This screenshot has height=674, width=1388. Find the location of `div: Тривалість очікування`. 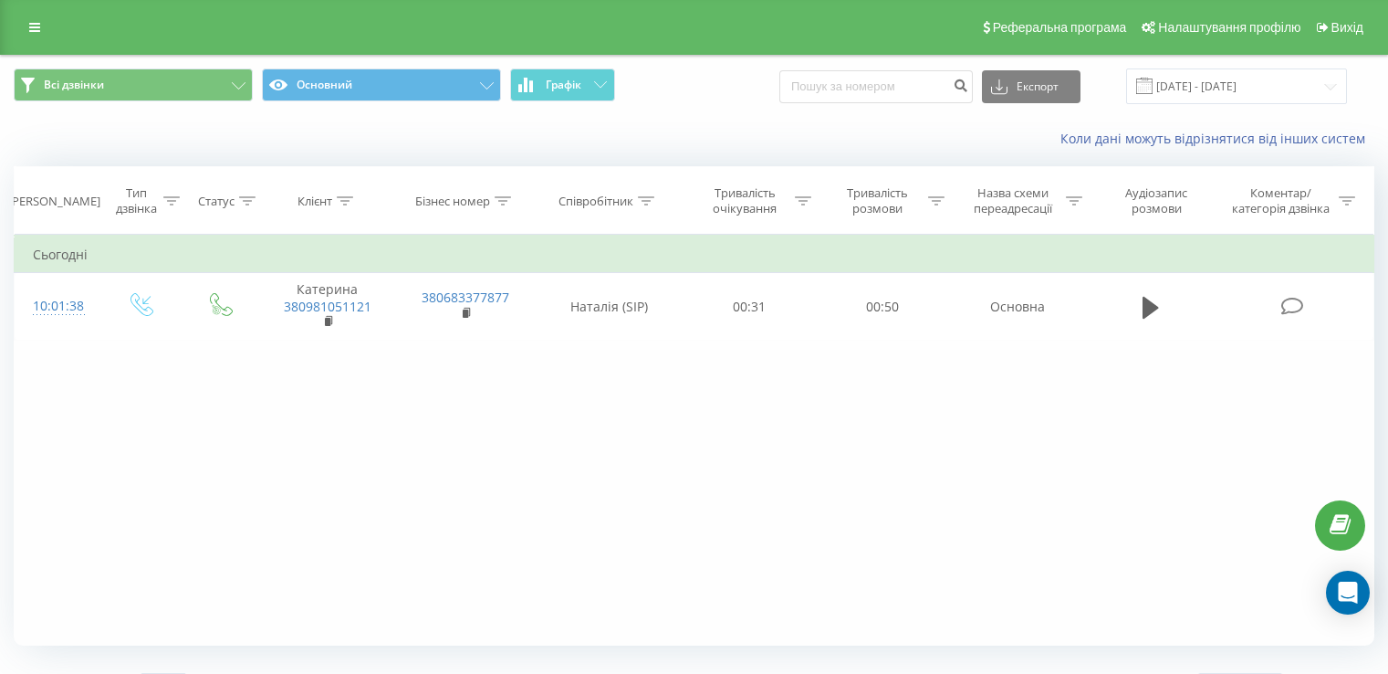

div: Тривалість очікування is located at coordinates (746, 201).